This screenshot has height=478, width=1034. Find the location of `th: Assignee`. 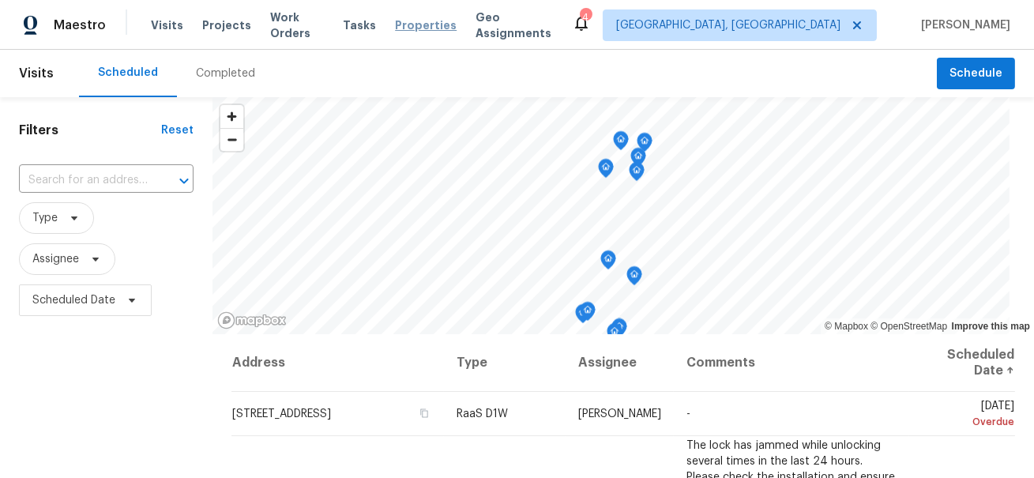

th: Assignee is located at coordinates (619, 363).